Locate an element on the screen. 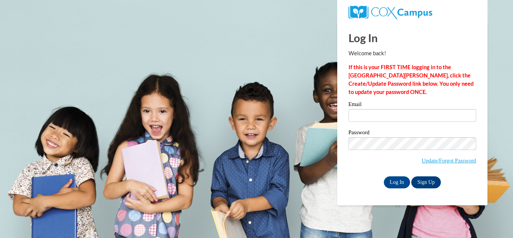 The image size is (513, 238). label: Email is located at coordinates (413, 105).